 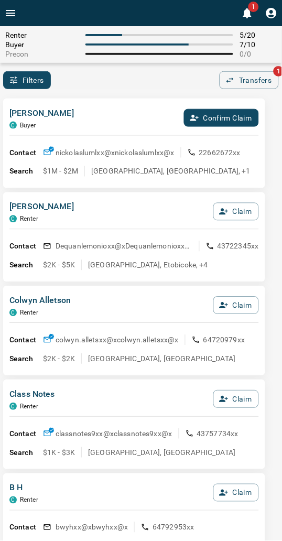 What do you see at coordinates (247, 13) in the screenshot?
I see `button: 1` at bounding box center [247, 13].